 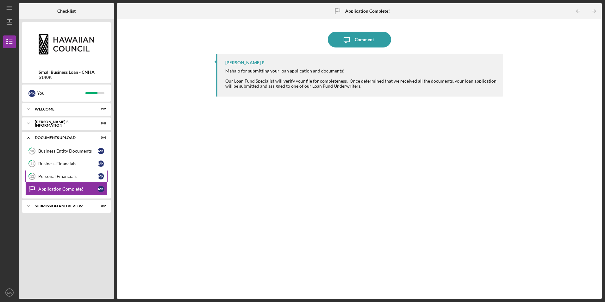 I want to click on div: Personal Financials, so click(x=68, y=176).